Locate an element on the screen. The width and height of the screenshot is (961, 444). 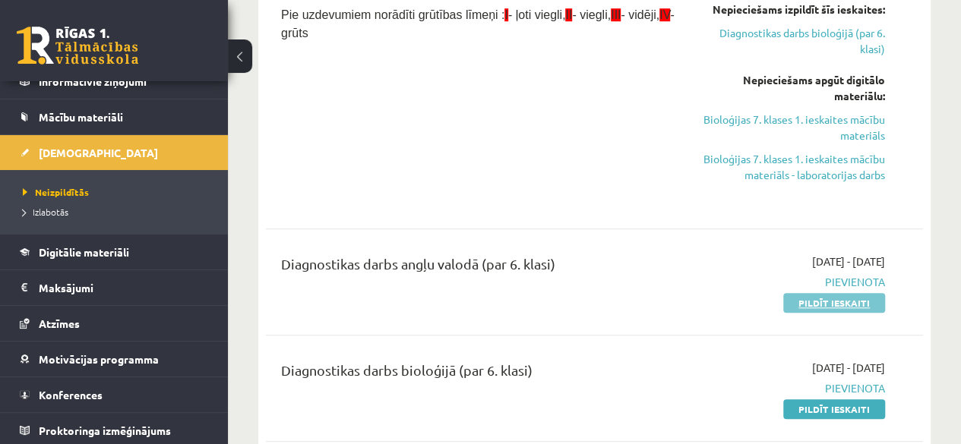
div: Diagnostikas darbs angļu valodā (par 6. klasi) is located at coordinates (478, 267).